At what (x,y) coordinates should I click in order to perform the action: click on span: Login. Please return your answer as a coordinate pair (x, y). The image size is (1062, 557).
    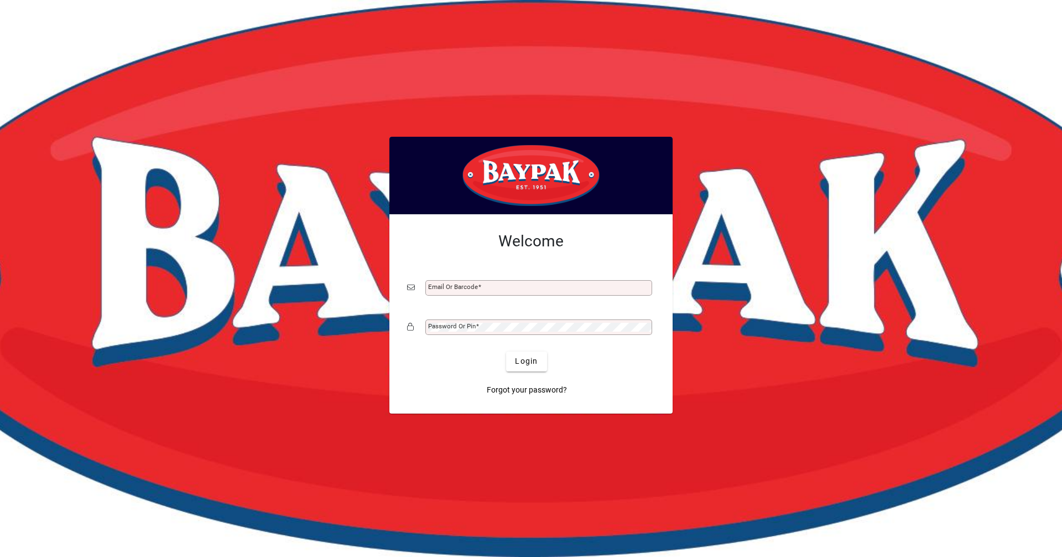
    Looking at the image, I should click on (526, 361).